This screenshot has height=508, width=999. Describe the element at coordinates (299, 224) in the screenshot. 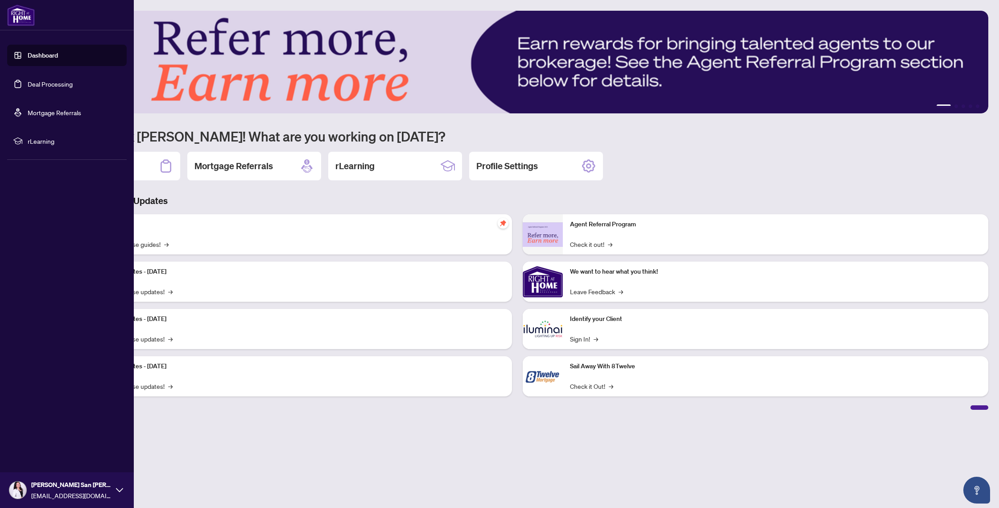

I see `p: Self-Help` at that location.